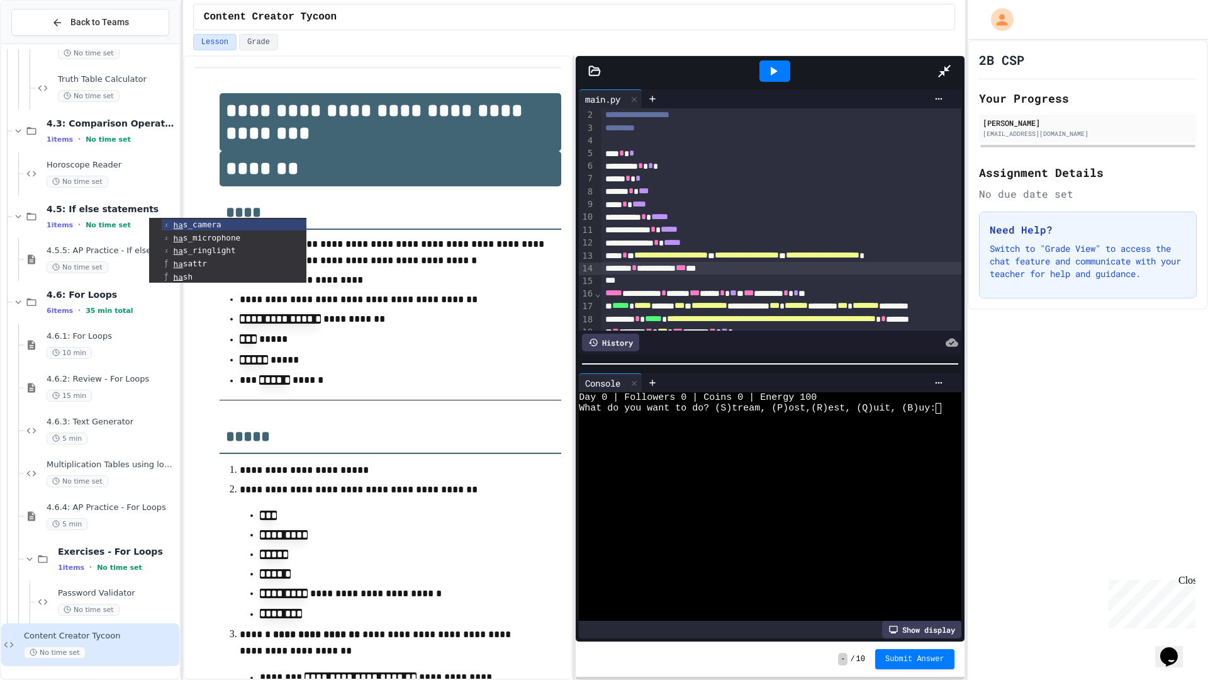 This screenshot has height=680, width=1208. What do you see at coordinates (586, 294) in the screenshot?
I see `div: 16` at bounding box center [586, 294].